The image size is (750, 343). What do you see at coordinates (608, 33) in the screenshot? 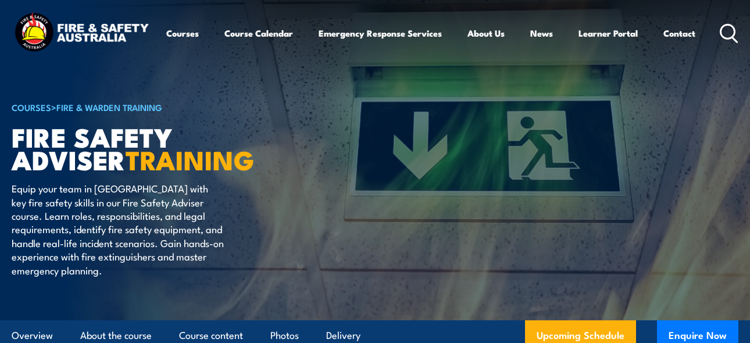
I see `a: Learner Portal` at bounding box center [608, 33].